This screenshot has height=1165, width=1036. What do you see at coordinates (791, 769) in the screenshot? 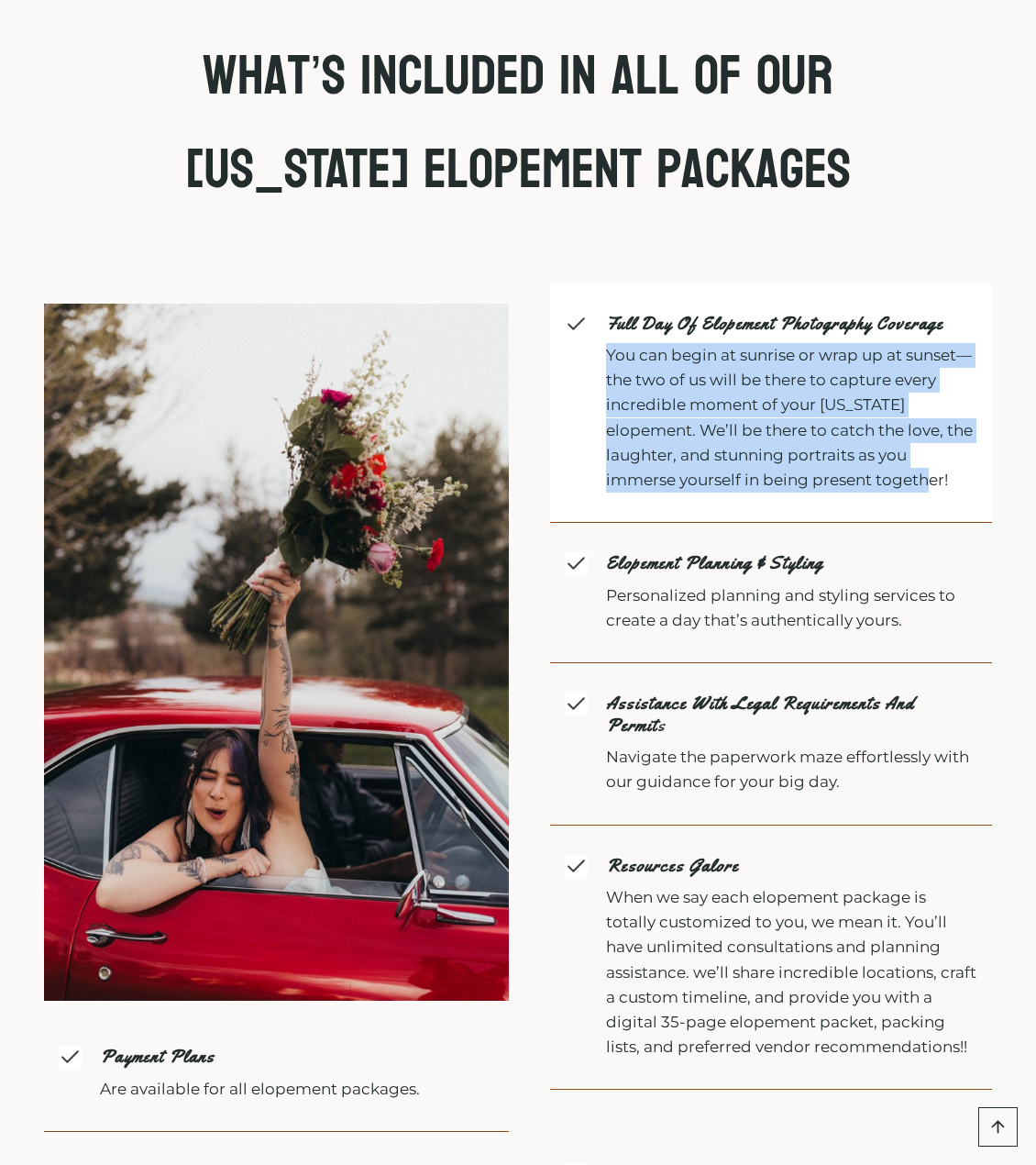
I see `p: Navigate the paperwork maze effortlessly with our guidance for your big day.` at bounding box center [791, 769].